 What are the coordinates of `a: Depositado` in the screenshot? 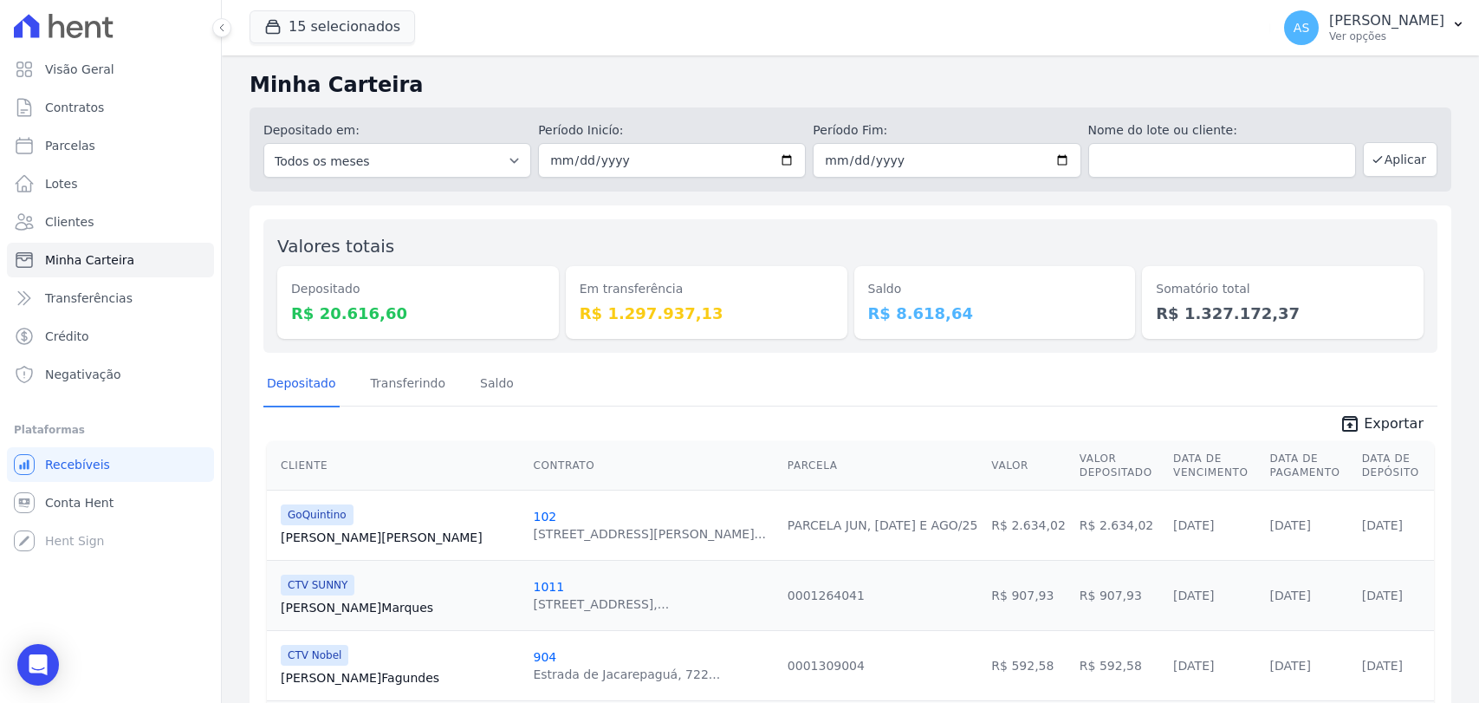 It's located at (301, 385).